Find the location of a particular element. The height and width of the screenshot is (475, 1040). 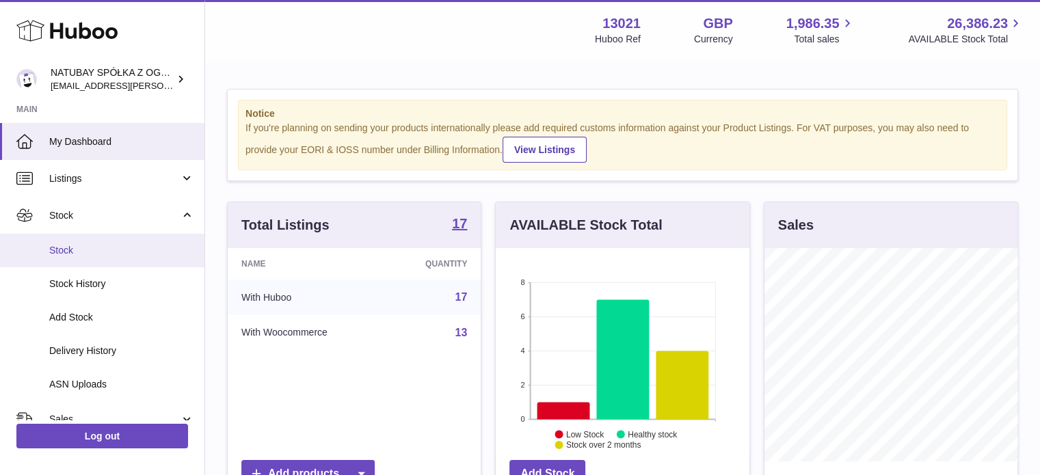

a: Log out is located at coordinates (102, 436).